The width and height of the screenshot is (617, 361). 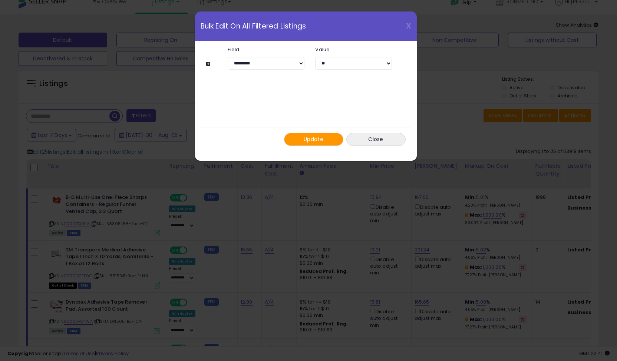 What do you see at coordinates (266, 49) in the screenshot?
I see `label: Field` at bounding box center [266, 49].